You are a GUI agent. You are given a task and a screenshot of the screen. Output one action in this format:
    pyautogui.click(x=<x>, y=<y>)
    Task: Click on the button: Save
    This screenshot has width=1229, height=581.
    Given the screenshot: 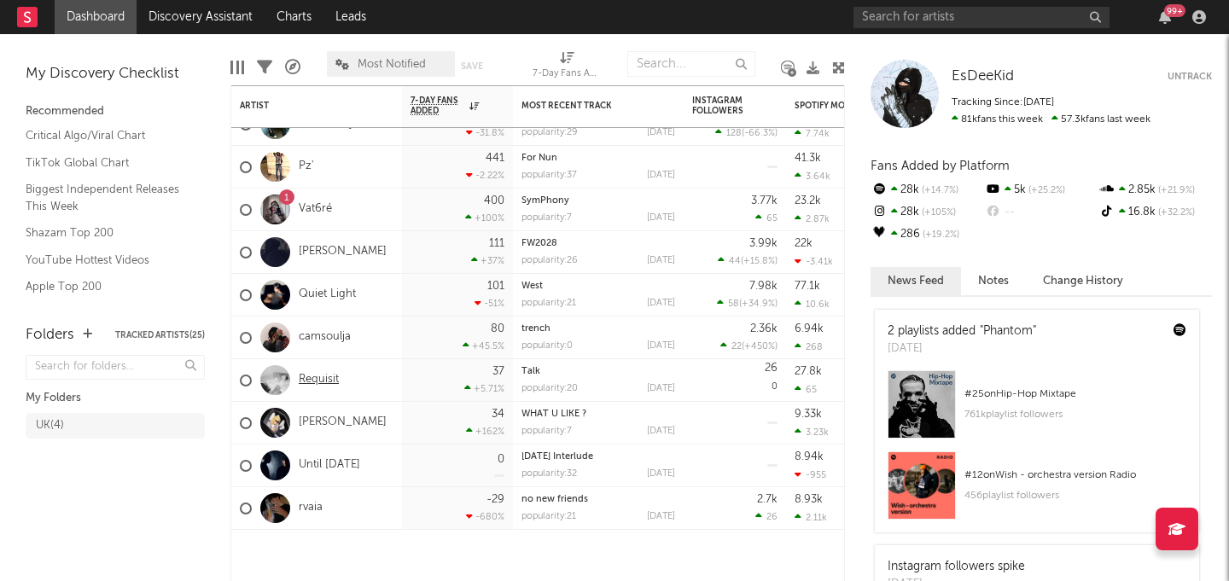 What is the action you would take?
    pyautogui.click(x=472, y=66)
    